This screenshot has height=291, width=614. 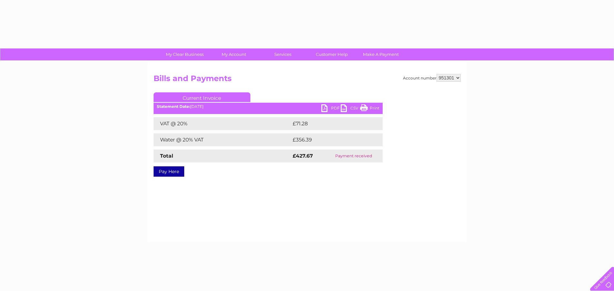 What do you see at coordinates (350, 109) in the screenshot?
I see `a: CSV` at bounding box center [350, 109].